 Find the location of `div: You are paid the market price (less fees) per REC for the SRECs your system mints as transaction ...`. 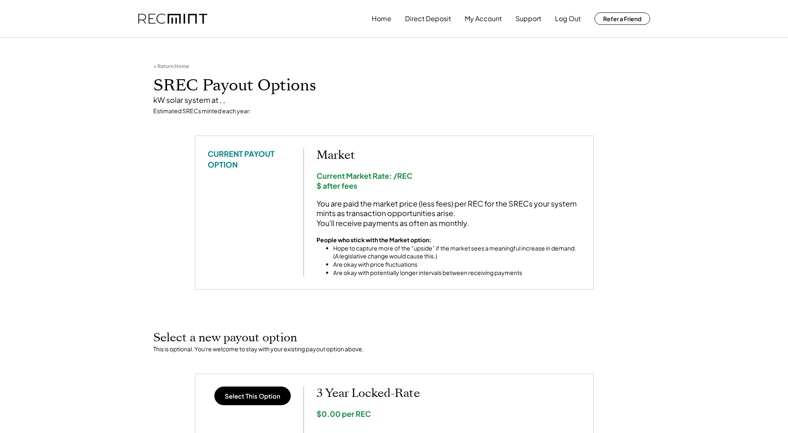

div: You are paid the market price (less fees) per REC for the SRECs your system mints as transaction ... is located at coordinates (448, 213).